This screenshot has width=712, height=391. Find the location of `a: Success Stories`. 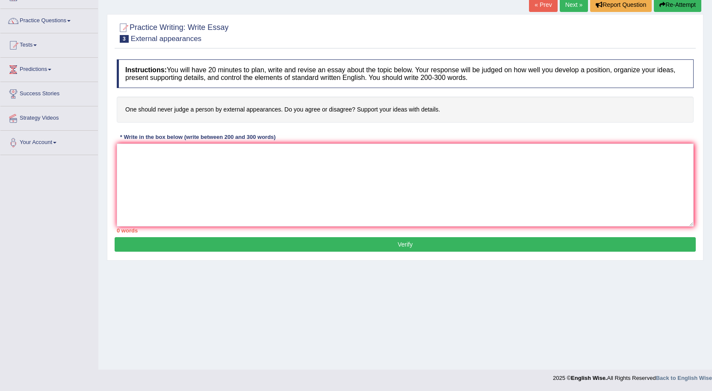

a: Success Stories is located at coordinates (49, 93).